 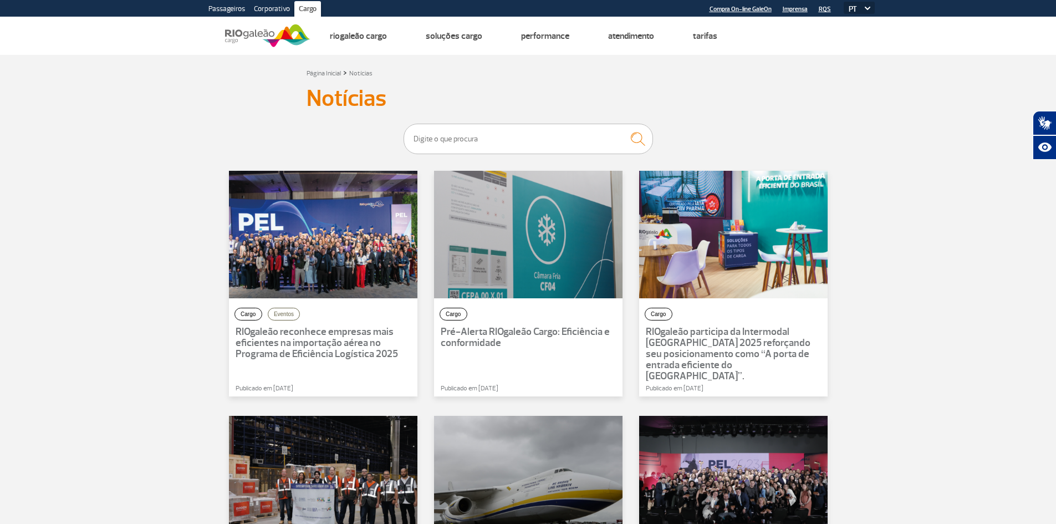 What do you see at coordinates (528, 139) in the screenshot?
I see `input: Digite o que procura` at bounding box center [528, 139].